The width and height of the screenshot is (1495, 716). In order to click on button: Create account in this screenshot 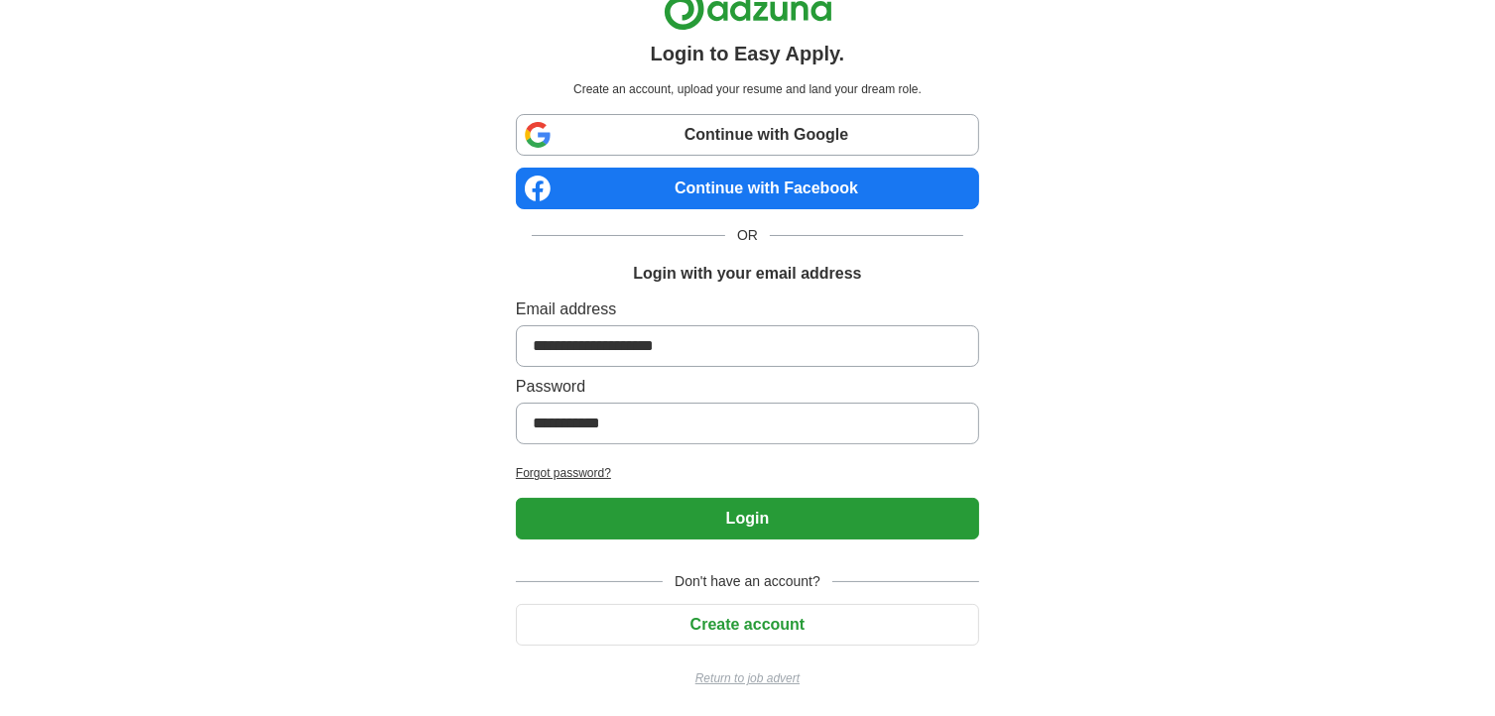, I will do `click(747, 625)`.